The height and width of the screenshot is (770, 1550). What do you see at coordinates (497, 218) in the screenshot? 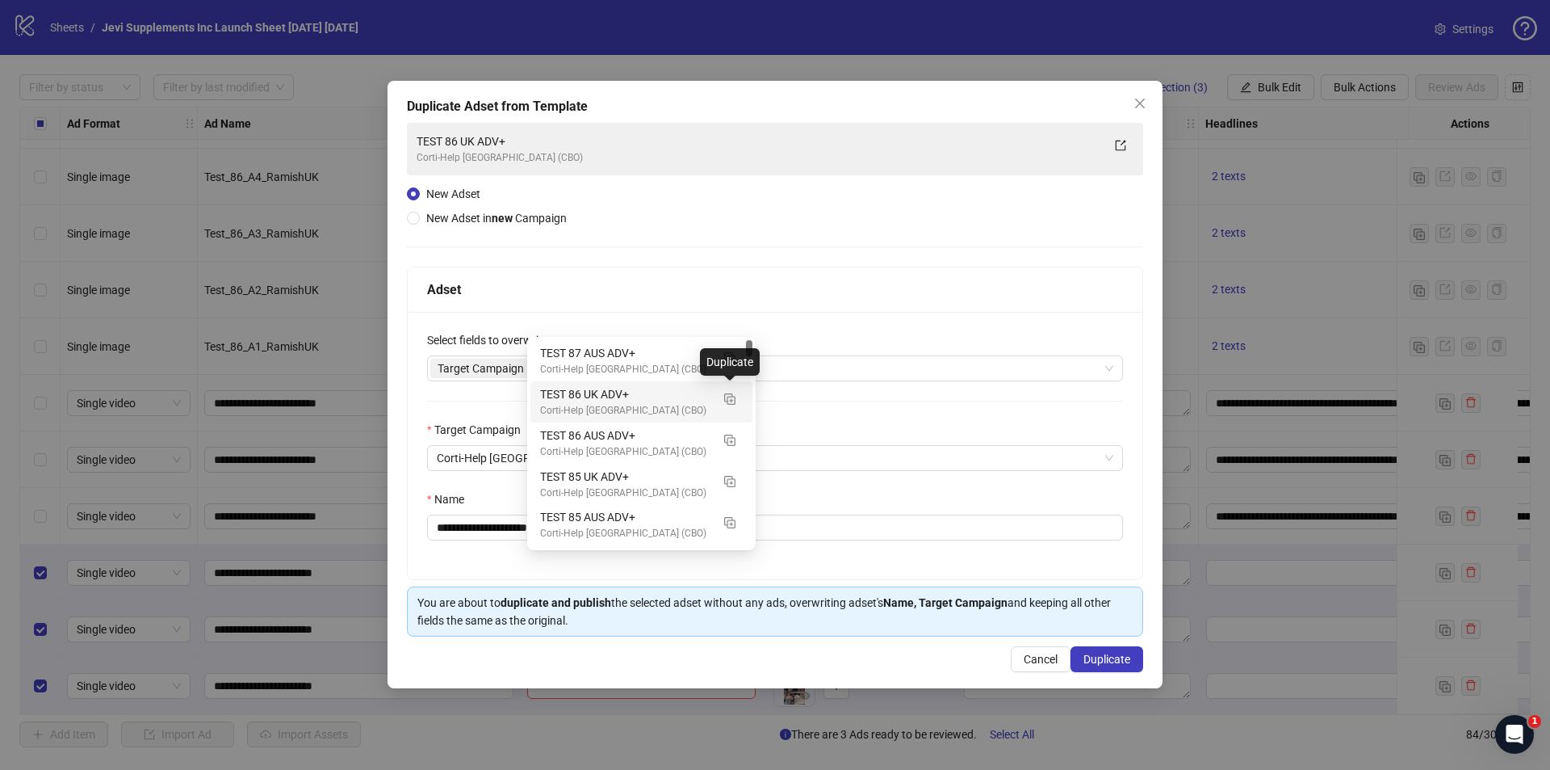
I see `span: New Adset in Campaign` at bounding box center [497, 218].